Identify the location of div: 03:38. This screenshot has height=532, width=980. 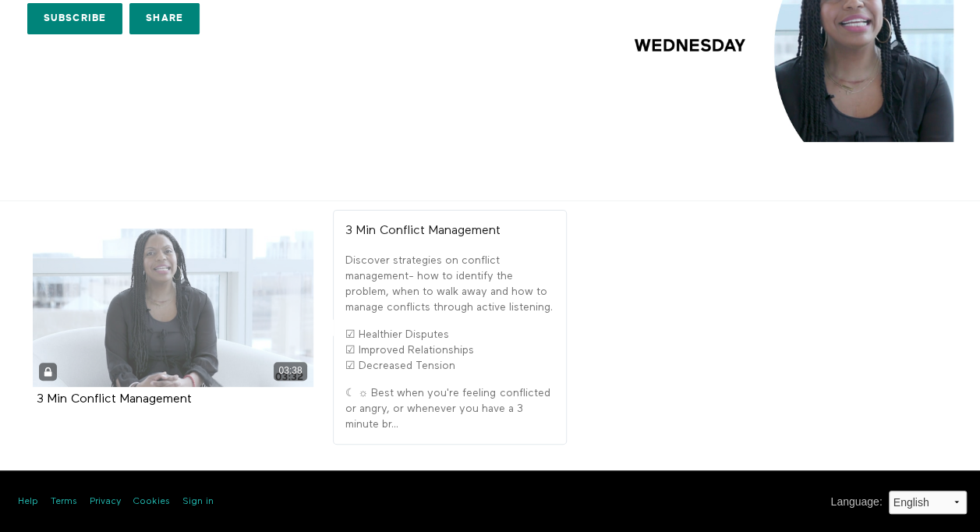
(290, 370).